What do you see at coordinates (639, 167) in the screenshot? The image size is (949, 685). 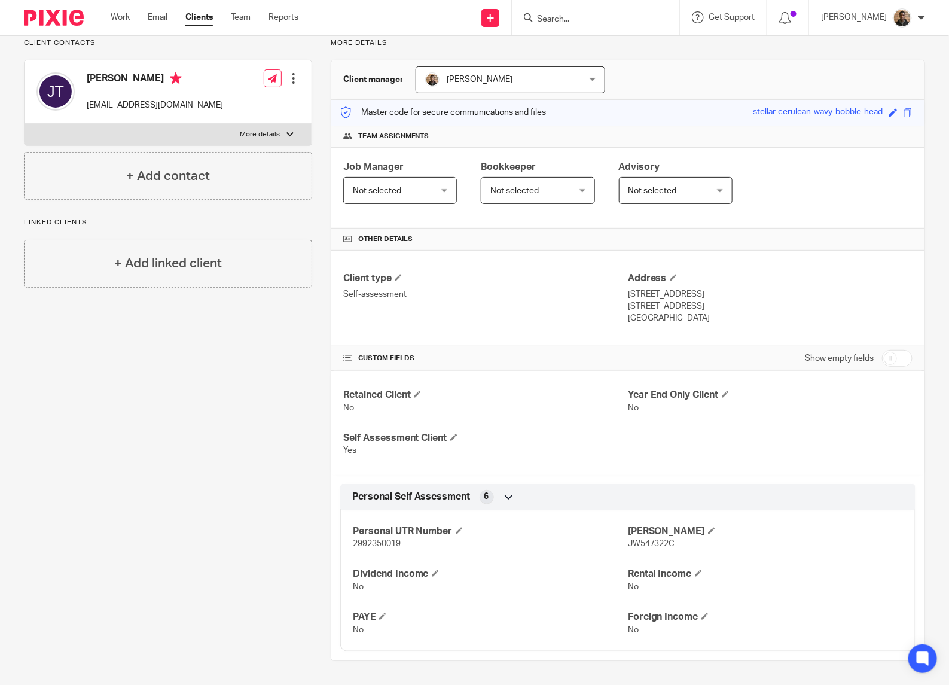 I see `span: Advisory` at bounding box center [639, 167].